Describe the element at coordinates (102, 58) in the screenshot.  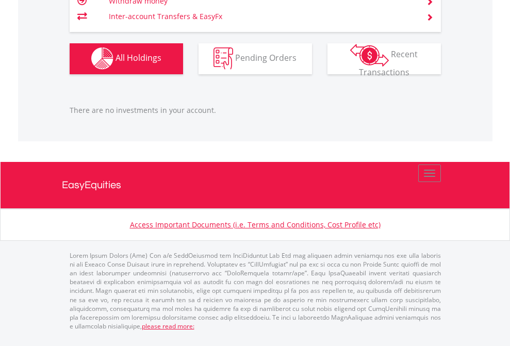
I see `img: holdings-wht.png` at that location.